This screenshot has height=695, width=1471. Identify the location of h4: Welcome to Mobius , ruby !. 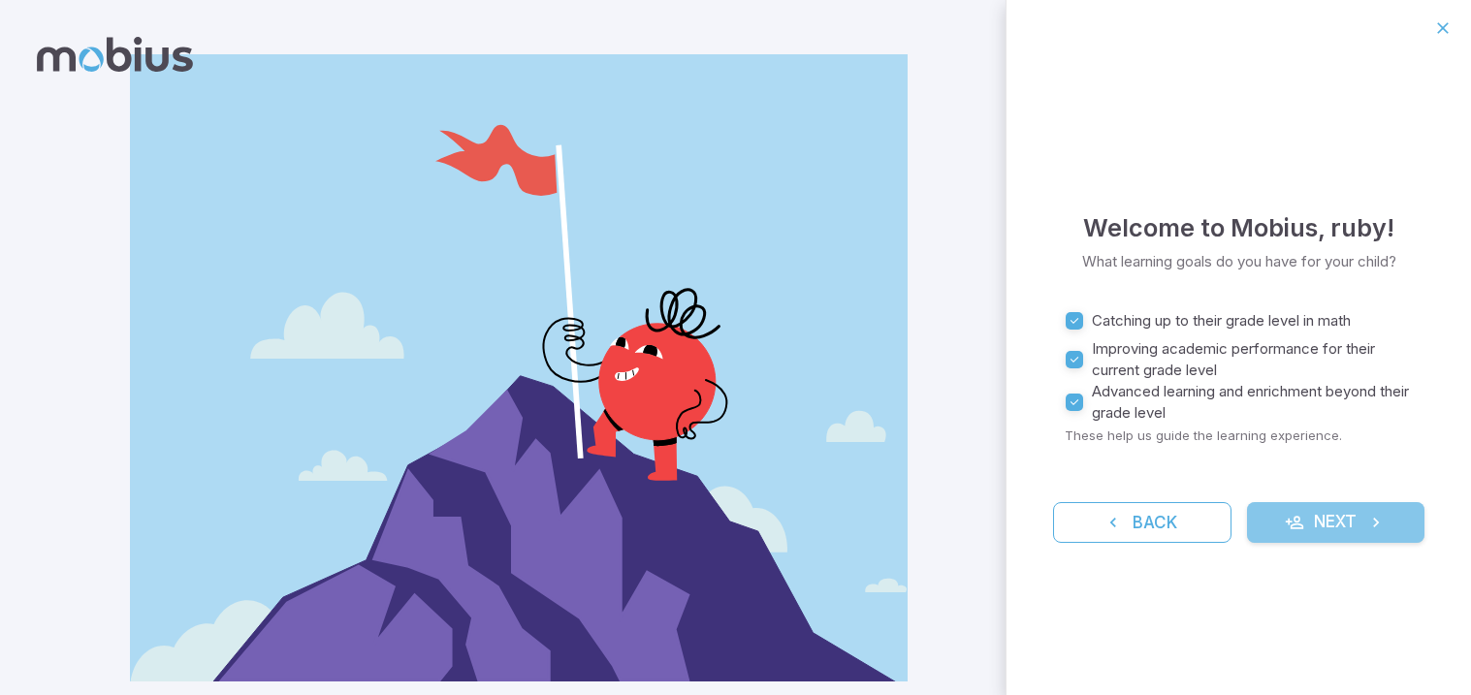
(1238, 228).